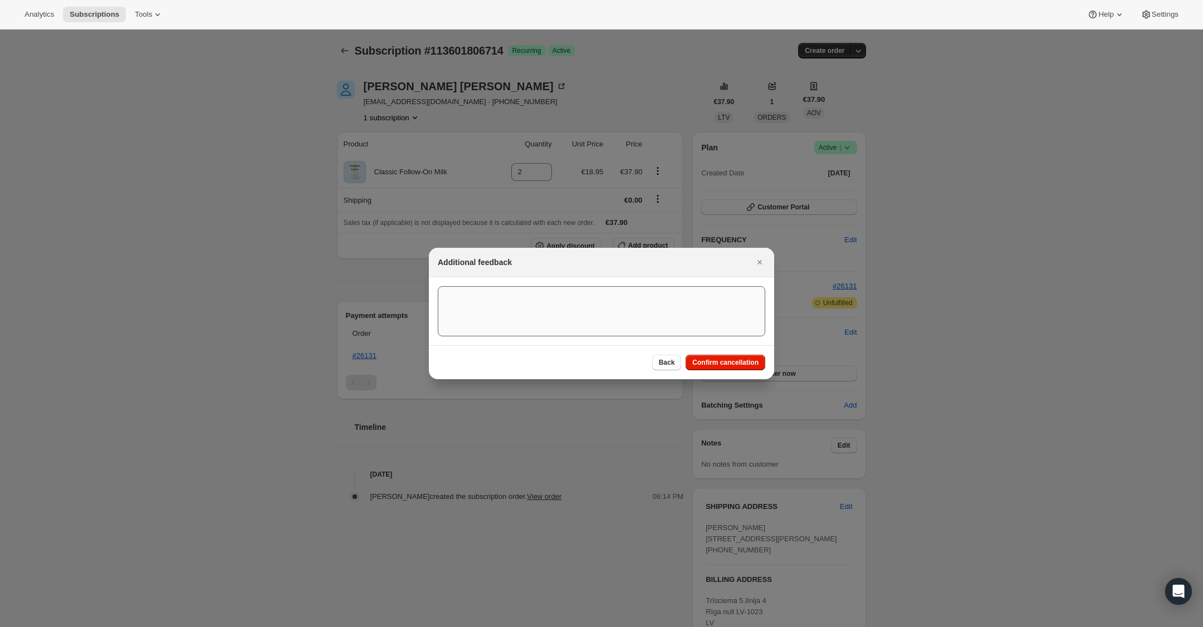  I want to click on span: Confirm cancellation, so click(725, 363).